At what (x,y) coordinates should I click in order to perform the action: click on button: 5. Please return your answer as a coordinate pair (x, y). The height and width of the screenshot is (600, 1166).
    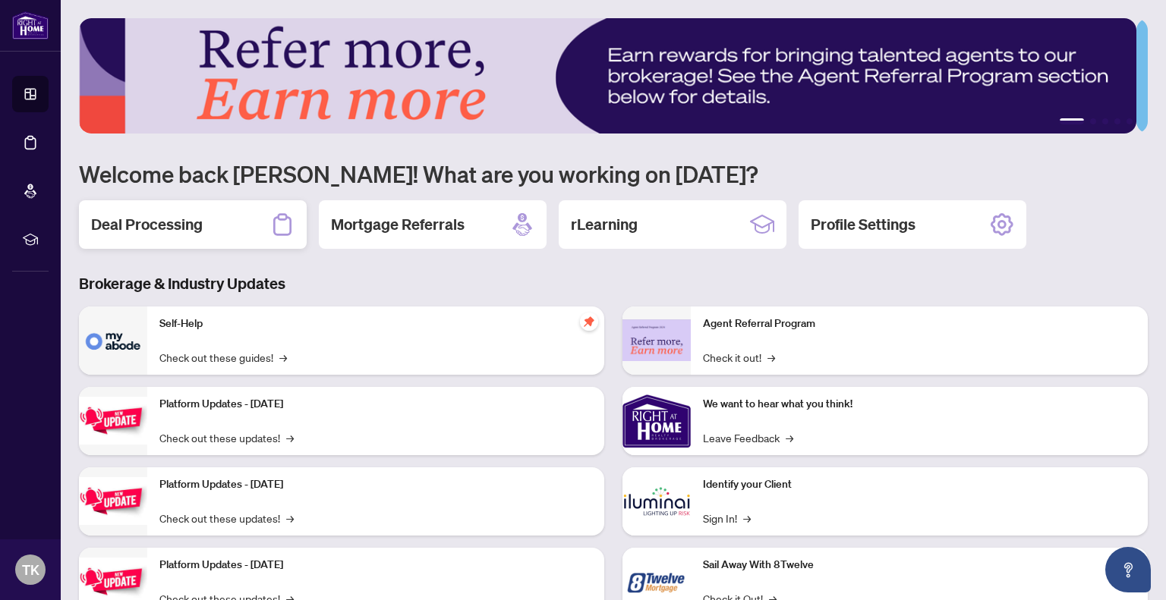
    Looking at the image, I should click on (1130, 121).